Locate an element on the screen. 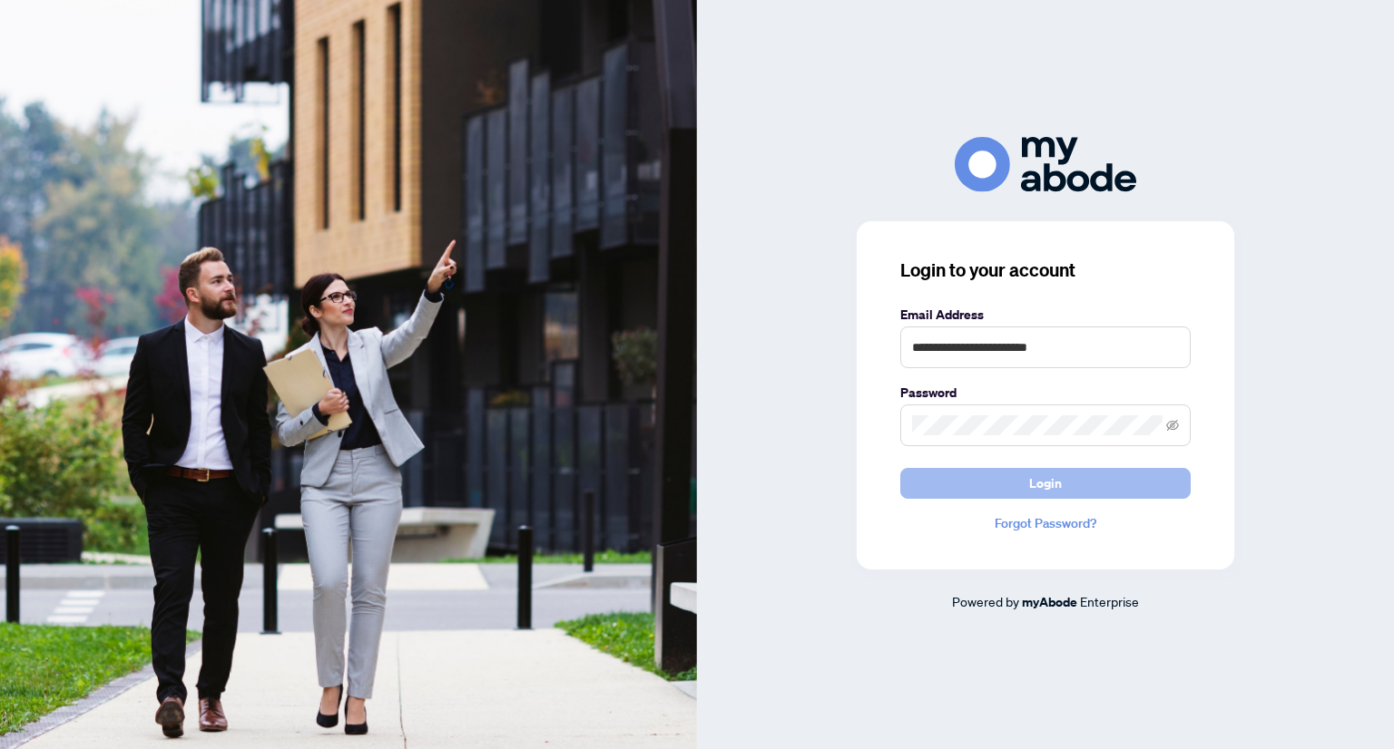 Image resolution: width=1394 pixels, height=749 pixels. label: Email Address is located at coordinates (1045, 315).